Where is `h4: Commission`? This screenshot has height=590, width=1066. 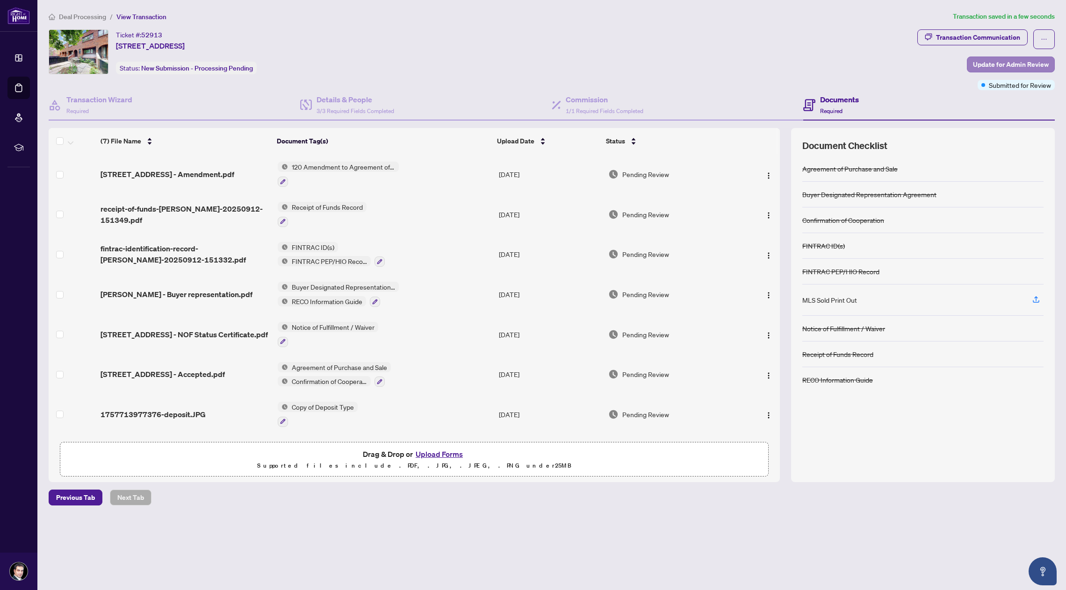
h4: Commission is located at coordinates (604, 100).